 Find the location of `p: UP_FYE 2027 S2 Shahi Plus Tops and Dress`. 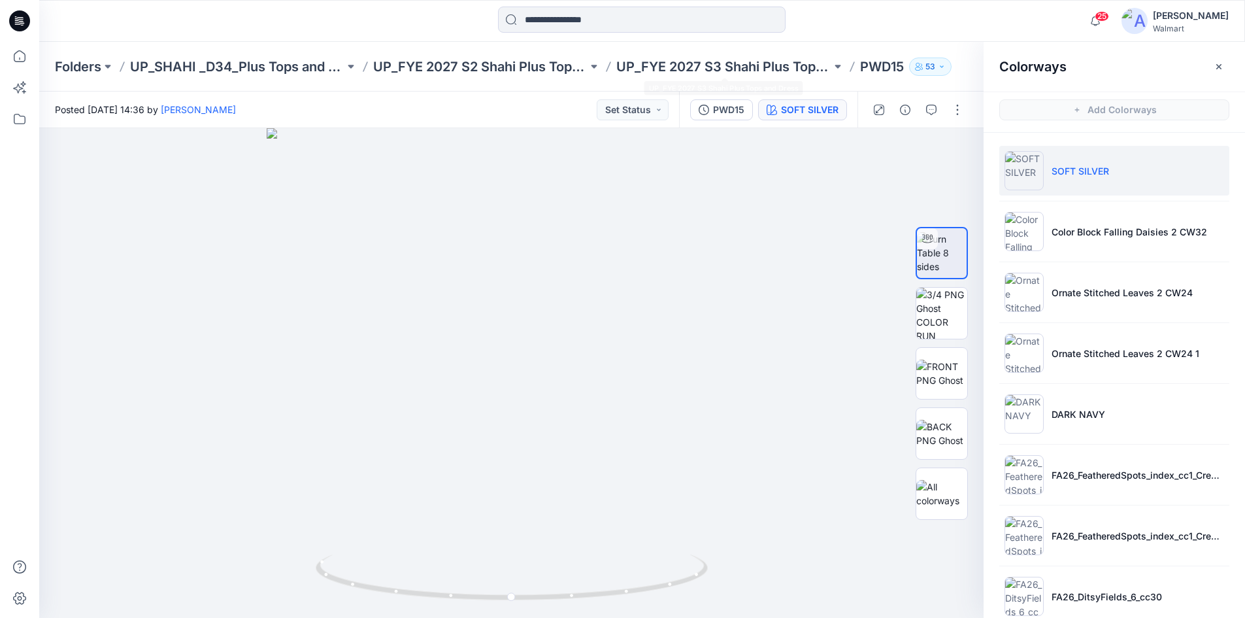

p: UP_FYE 2027 S2 Shahi Plus Tops and Dress is located at coordinates (481, 67).